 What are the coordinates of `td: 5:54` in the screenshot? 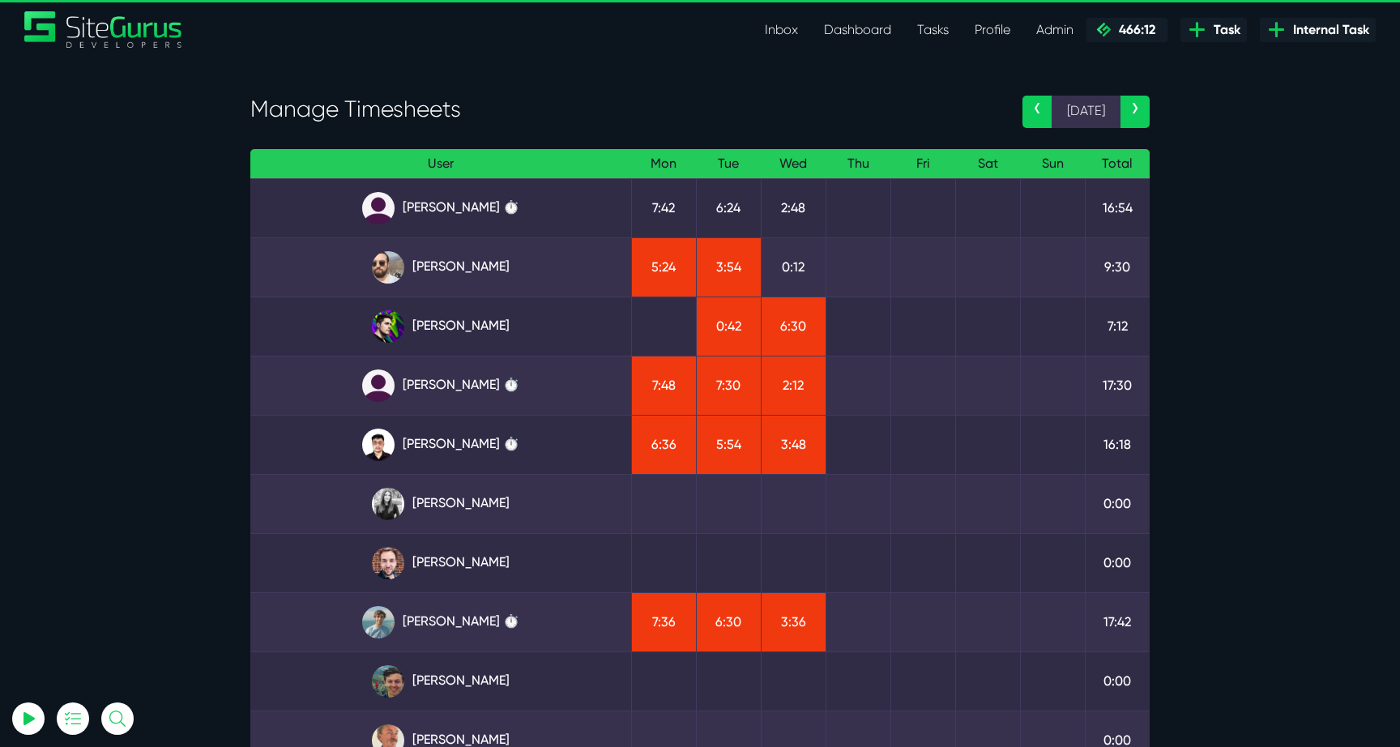 It's located at (728, 444).